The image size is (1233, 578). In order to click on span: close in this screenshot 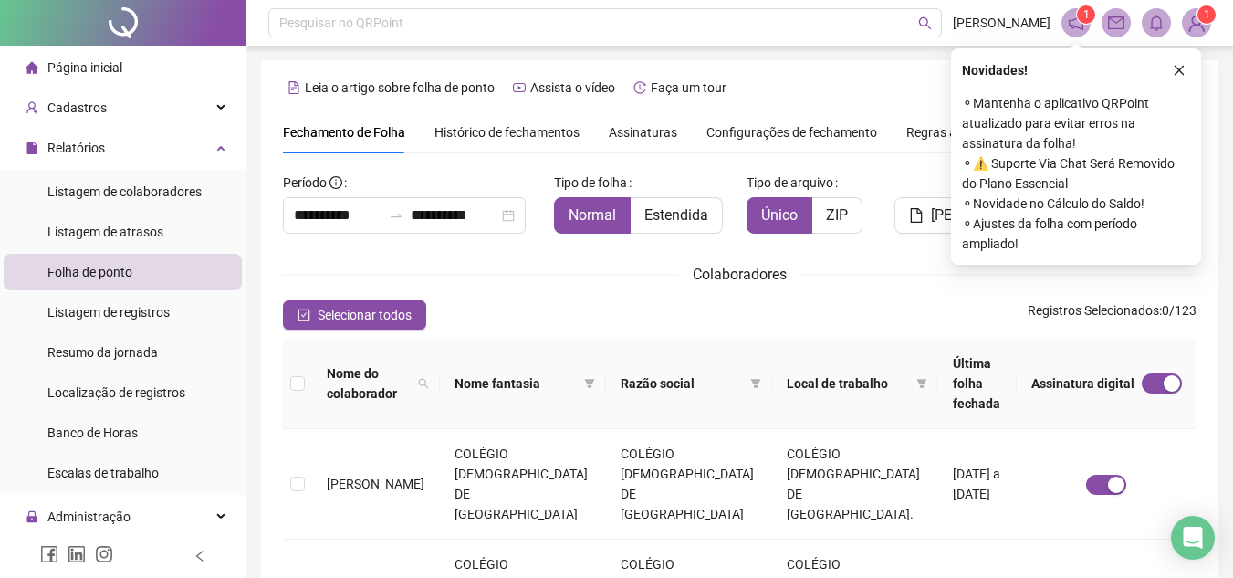, I will do `click(1180, 70)`.